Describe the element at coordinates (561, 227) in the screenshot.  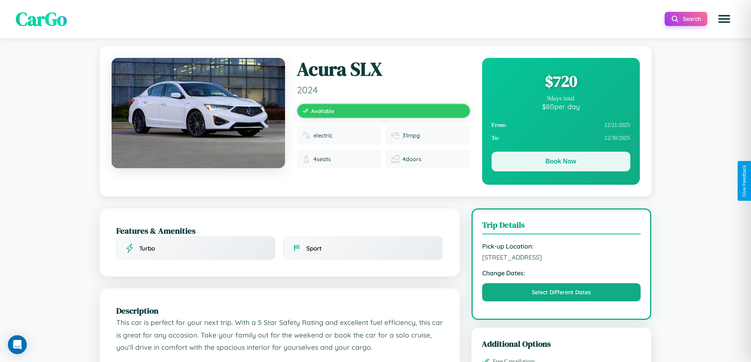
I see `h3: Trip Details` at that location.